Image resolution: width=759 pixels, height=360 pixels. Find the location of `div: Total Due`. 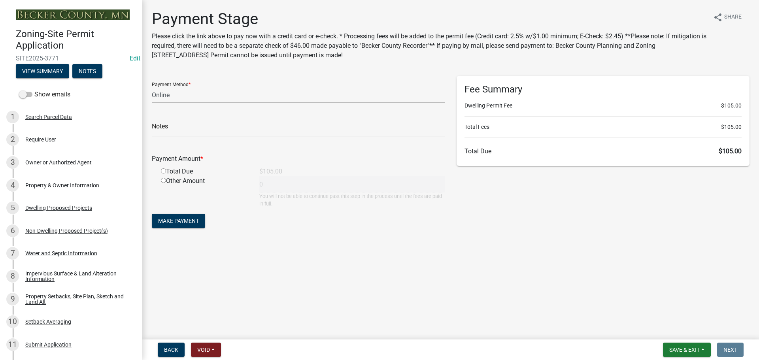

div: Total Due is located at coordinates (204, 172).